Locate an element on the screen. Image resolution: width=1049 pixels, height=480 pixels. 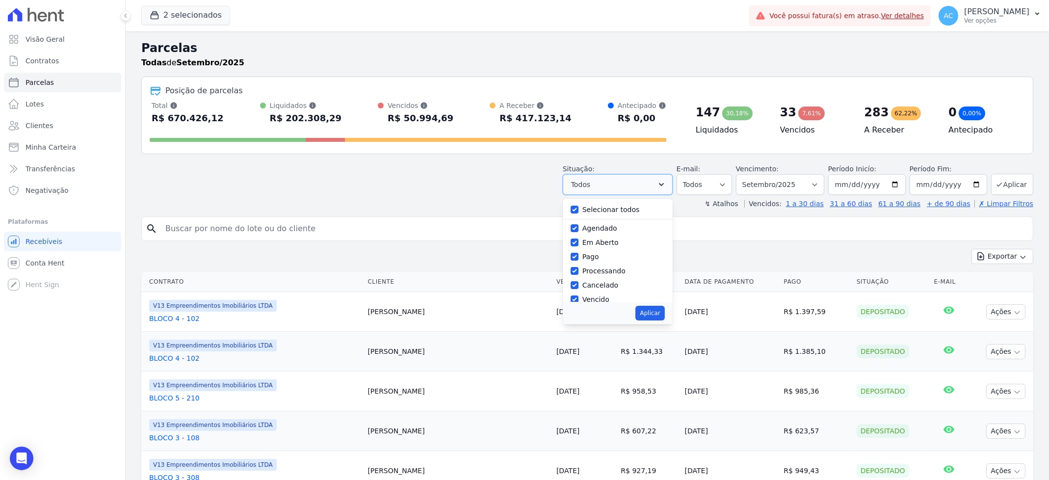
span: Recebíveis is located at coordinates (44, 241).